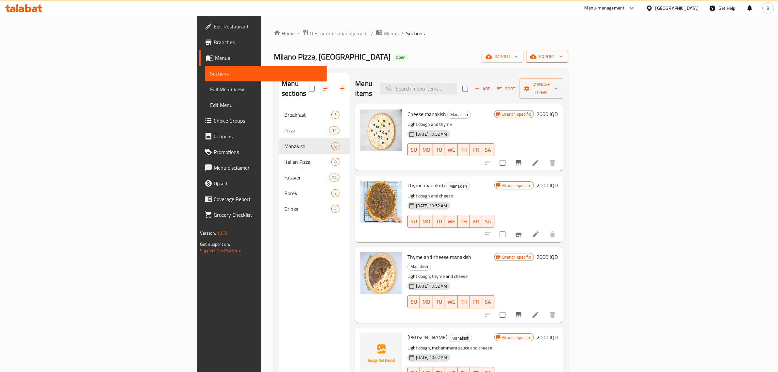 This screenshot has width=778, height=372. What do you see at coordinates (334, 177) in the screenshot?
I see `span: 24` at bounding box center [334, 177].